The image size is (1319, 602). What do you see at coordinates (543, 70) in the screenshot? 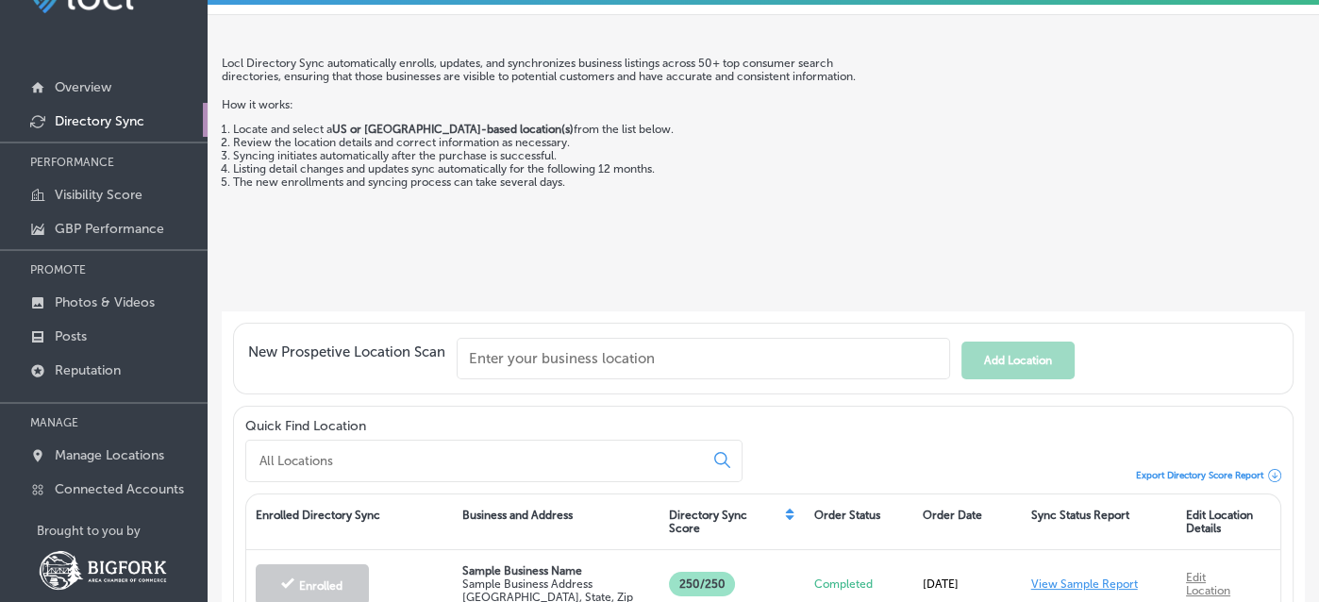
I see `p: Locl Directory Sync automatically enrolls, updates, and synchronizes business listings across 50+...` at bounding box center [543, 70].